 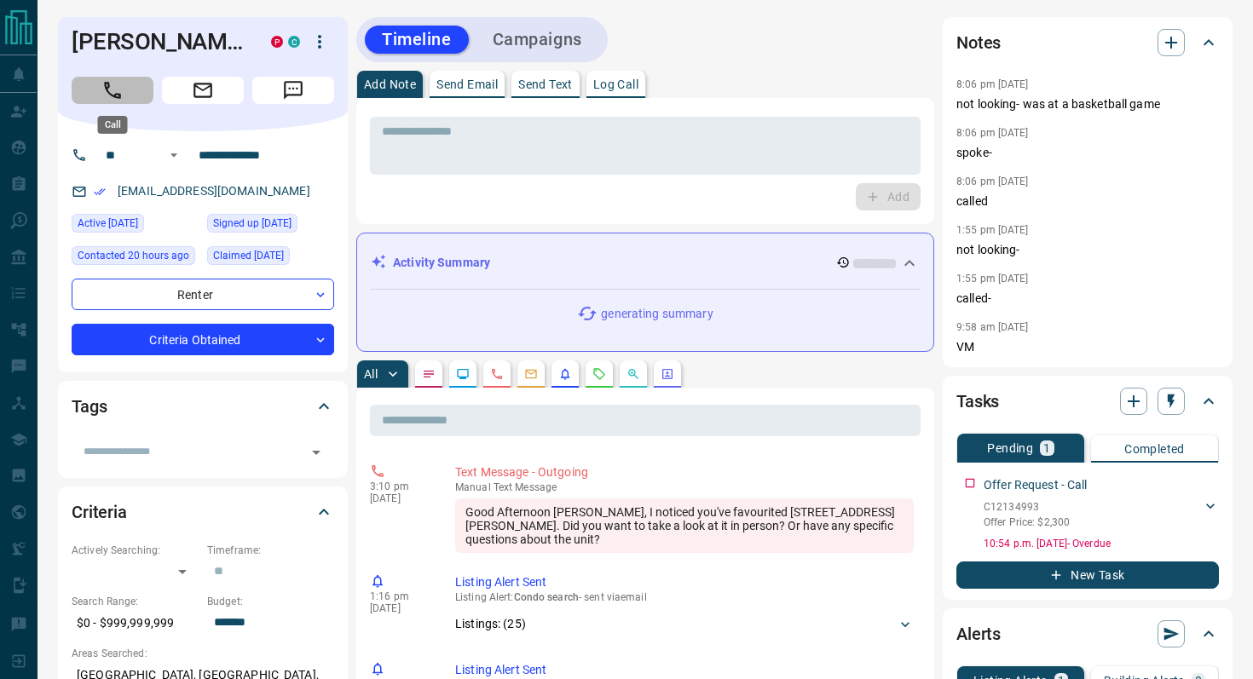 I want to click on span: Contacted 20 hours ago, so click(x=133, y=256).